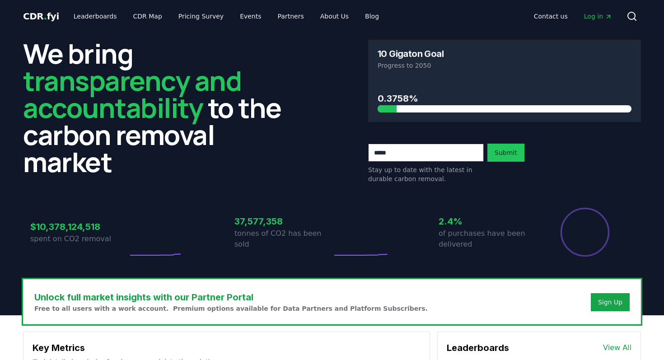  Describe the element at coordinates (611, 302) in the screenshot. I see `button: Sign Up` at that location.